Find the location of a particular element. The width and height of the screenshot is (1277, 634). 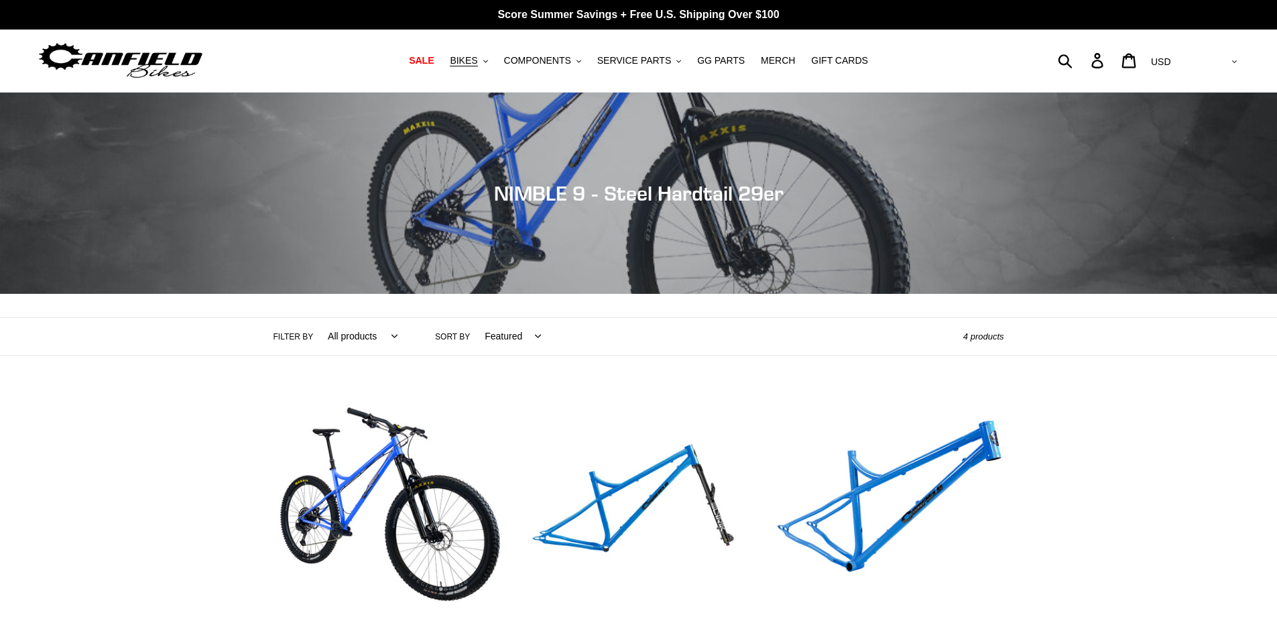

span: MERCH is located at coordinates (778, 60).